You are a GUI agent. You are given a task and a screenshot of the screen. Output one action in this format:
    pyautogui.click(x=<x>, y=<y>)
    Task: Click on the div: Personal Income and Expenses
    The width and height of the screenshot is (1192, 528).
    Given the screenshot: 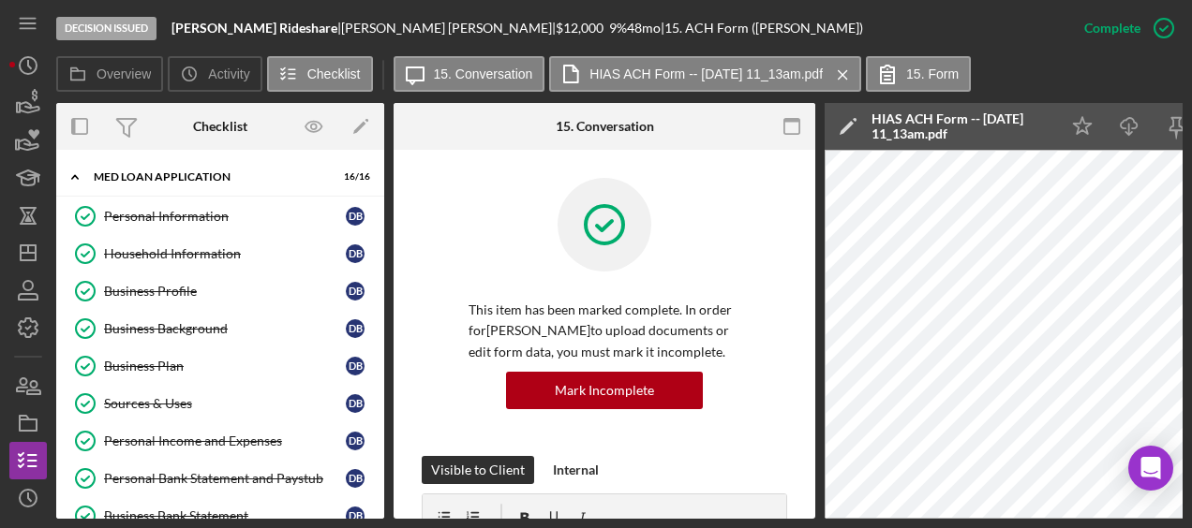 What is the action you would take?
    pyautogui.click(x=225, y=441)
    